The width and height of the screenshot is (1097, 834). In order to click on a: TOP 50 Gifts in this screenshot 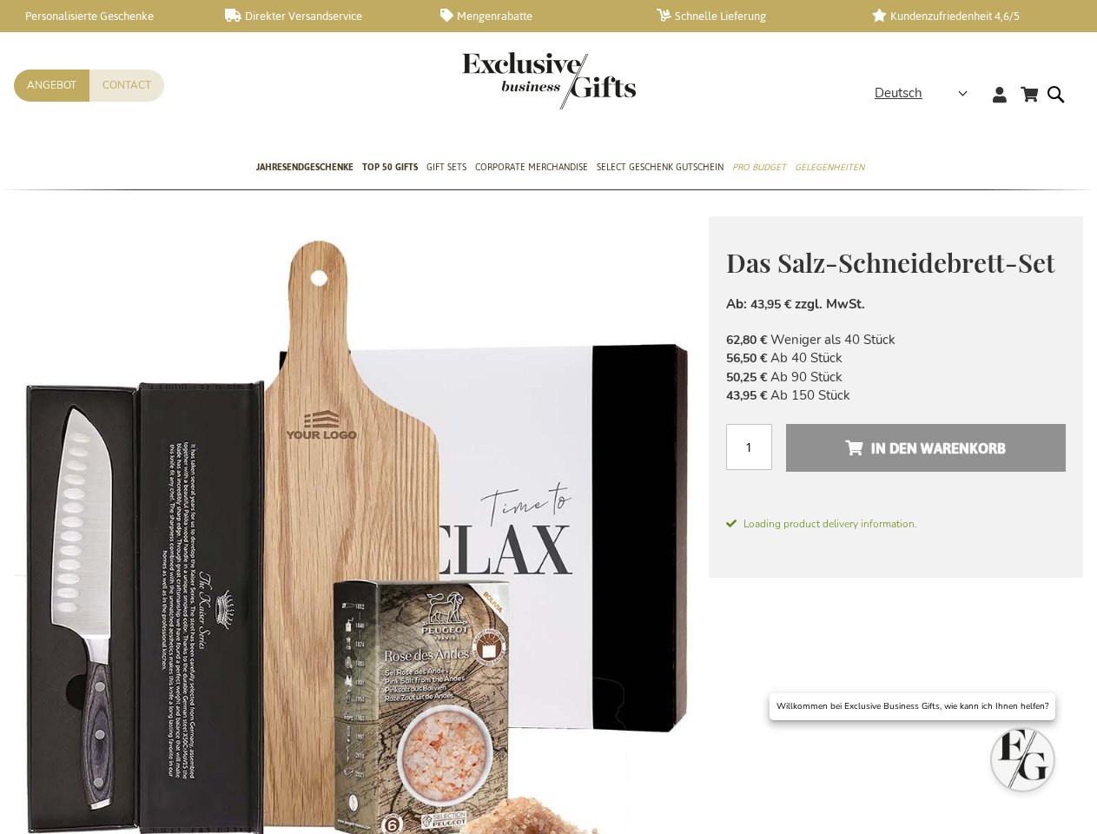, I will do `click(390, 168)`.